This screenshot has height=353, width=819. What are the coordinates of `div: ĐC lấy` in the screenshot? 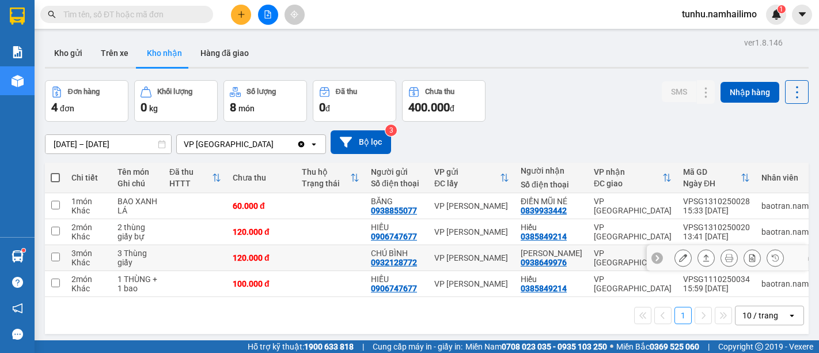 It's located at (467, 183).